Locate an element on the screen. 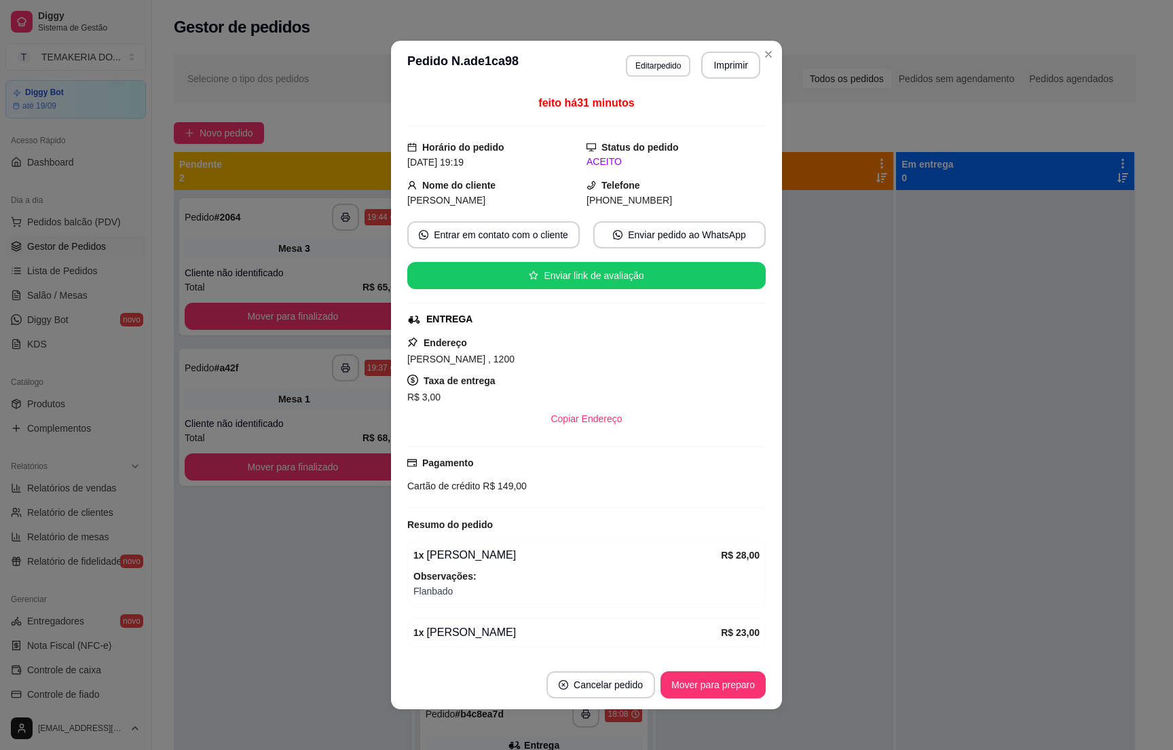 This screenshot has height=750, width=1173. strong: Taxa de entrega is located at coordinates (460, 381).